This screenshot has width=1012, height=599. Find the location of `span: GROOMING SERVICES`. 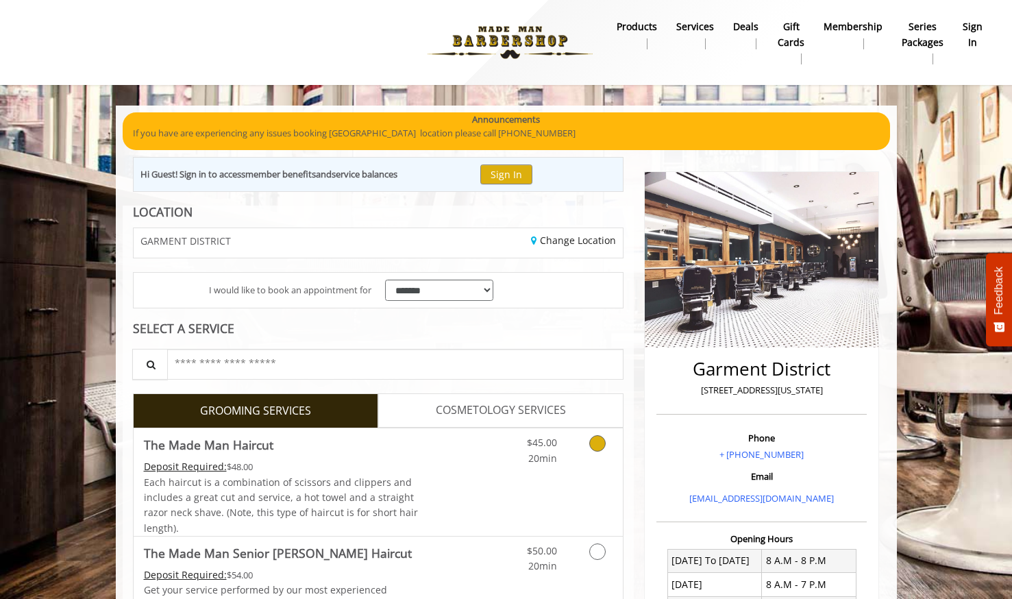

span: GROOMING SERVICES is located at coordinates (256, 411).